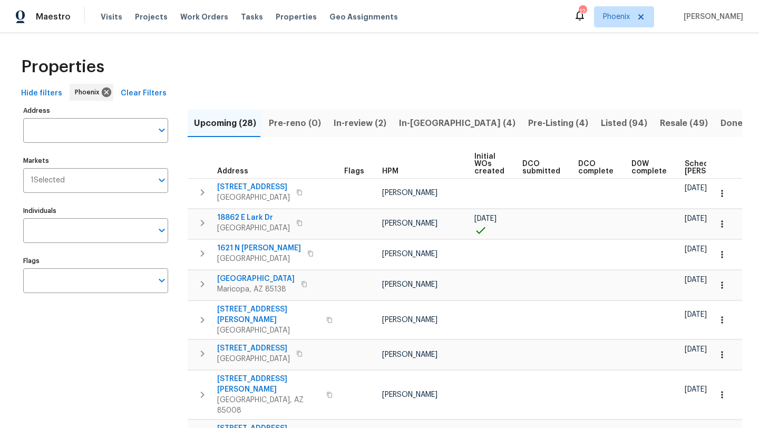 The image size is (759, 428). Describe the element at coordinates (204, 17) in the screenshot. I see `span: Work Orders` at that location.